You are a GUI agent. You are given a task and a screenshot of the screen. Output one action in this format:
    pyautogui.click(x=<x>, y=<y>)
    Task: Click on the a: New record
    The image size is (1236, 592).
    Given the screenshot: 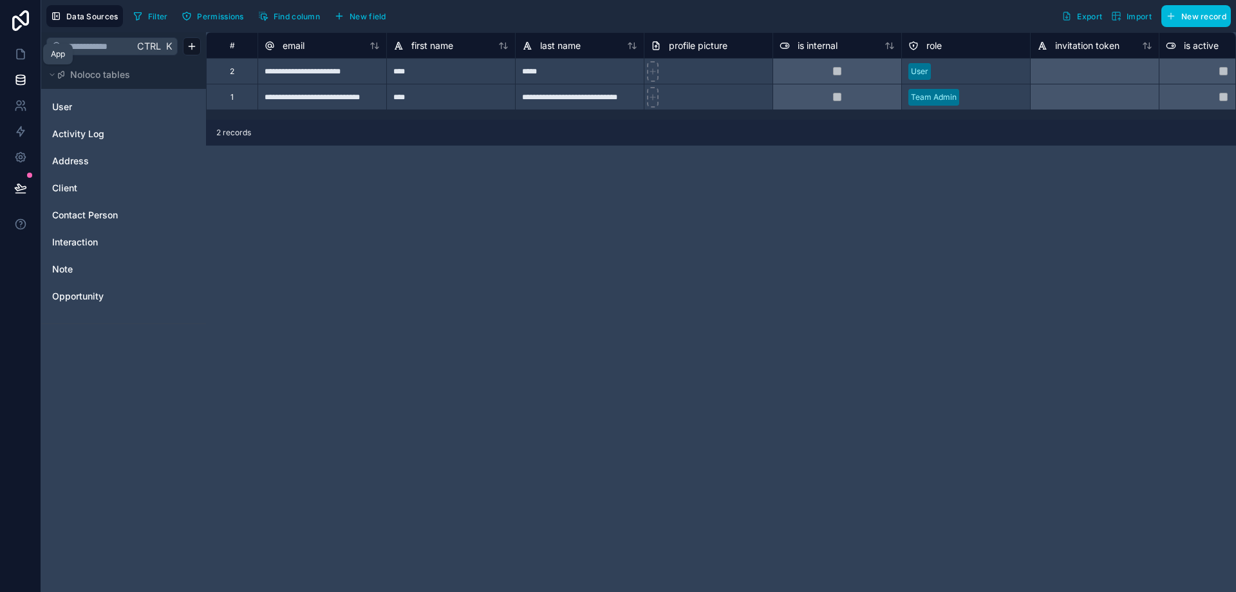 What is the action you would take?
    pyautogui.click(x=1193, y=16)
    